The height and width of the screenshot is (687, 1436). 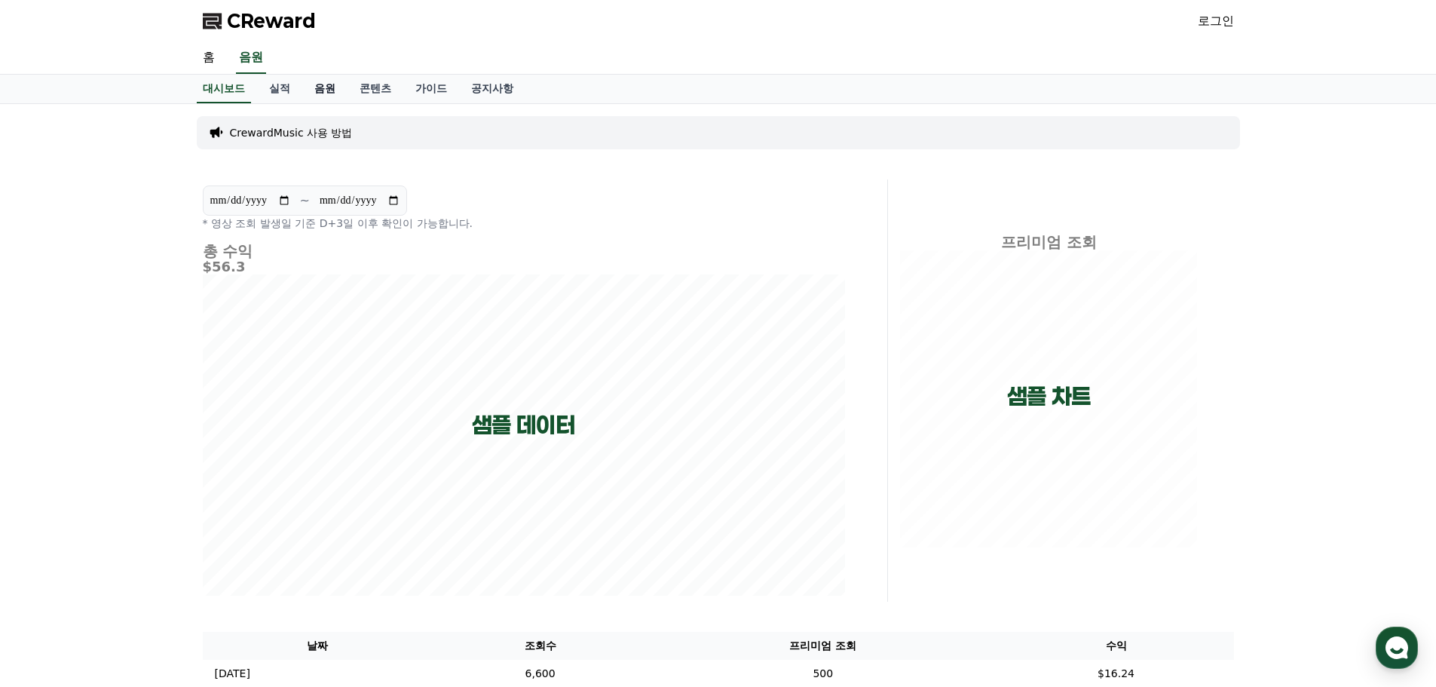 What do you see at coordinates (280, 89) in the screenshot?
I see `a: 실적` at bounding box center [280, 89].